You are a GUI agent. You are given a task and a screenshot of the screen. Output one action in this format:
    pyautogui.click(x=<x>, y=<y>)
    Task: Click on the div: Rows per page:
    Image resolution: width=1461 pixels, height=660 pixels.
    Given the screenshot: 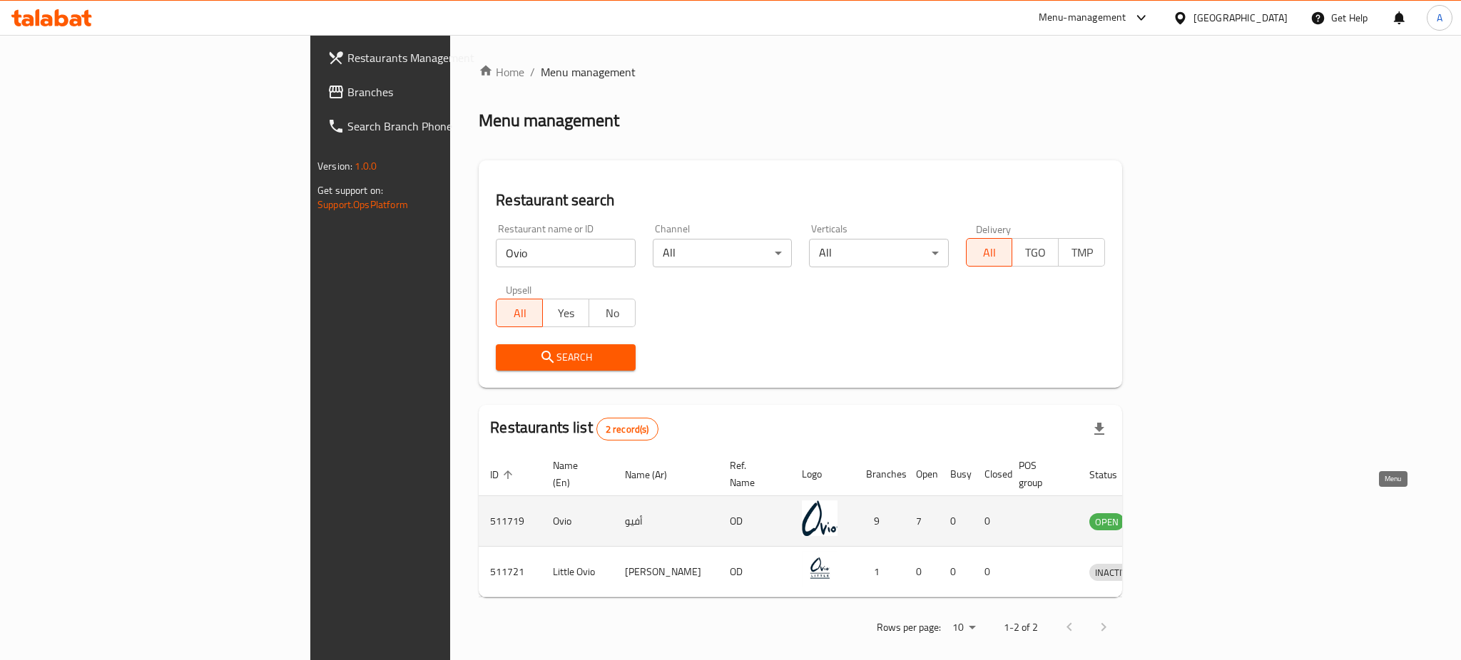 What is the action you would take?
    pyautogui.click(x=964, y=628)
    